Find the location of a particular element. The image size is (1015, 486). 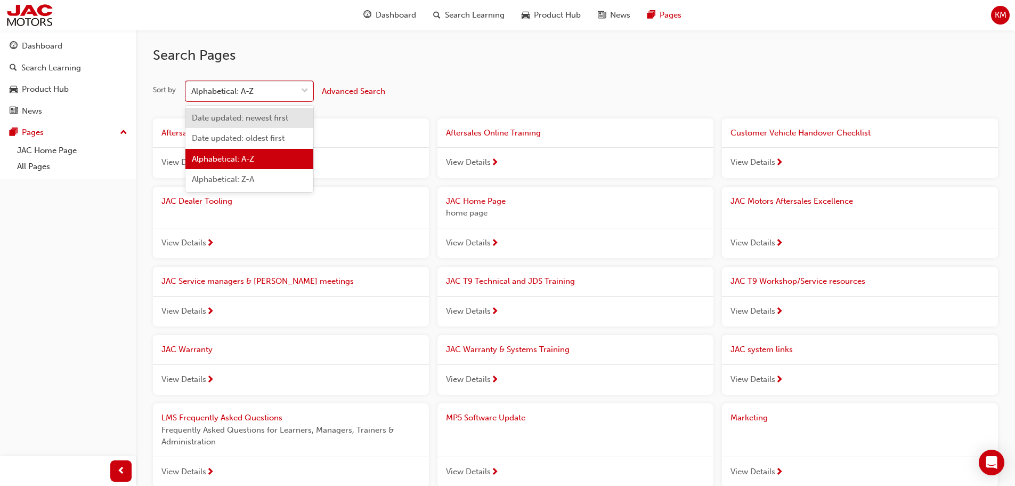

a: JAC Home Page is located at coordinates (72, 150).